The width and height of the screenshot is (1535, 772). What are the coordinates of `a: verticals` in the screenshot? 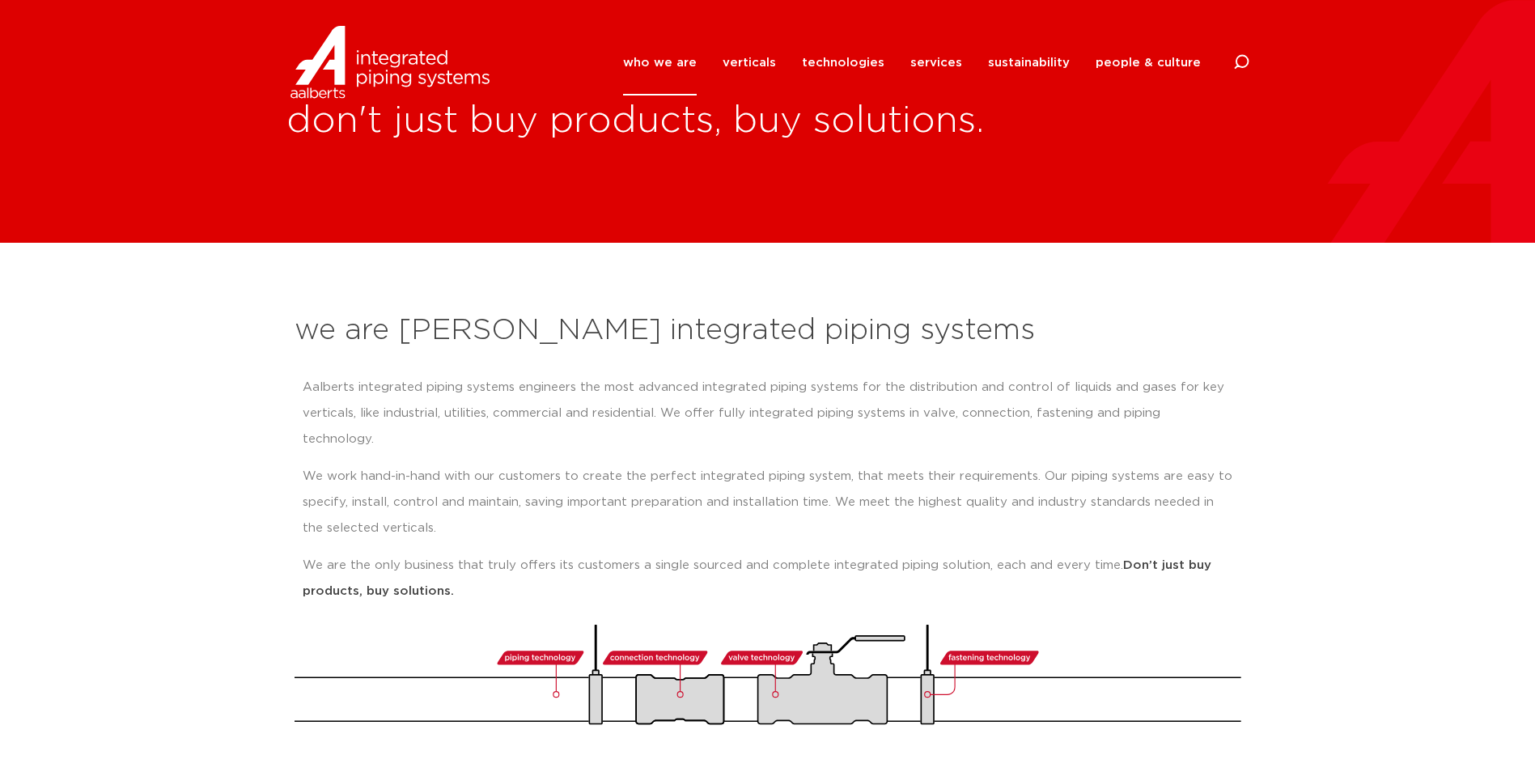 It's located at (749, 62).